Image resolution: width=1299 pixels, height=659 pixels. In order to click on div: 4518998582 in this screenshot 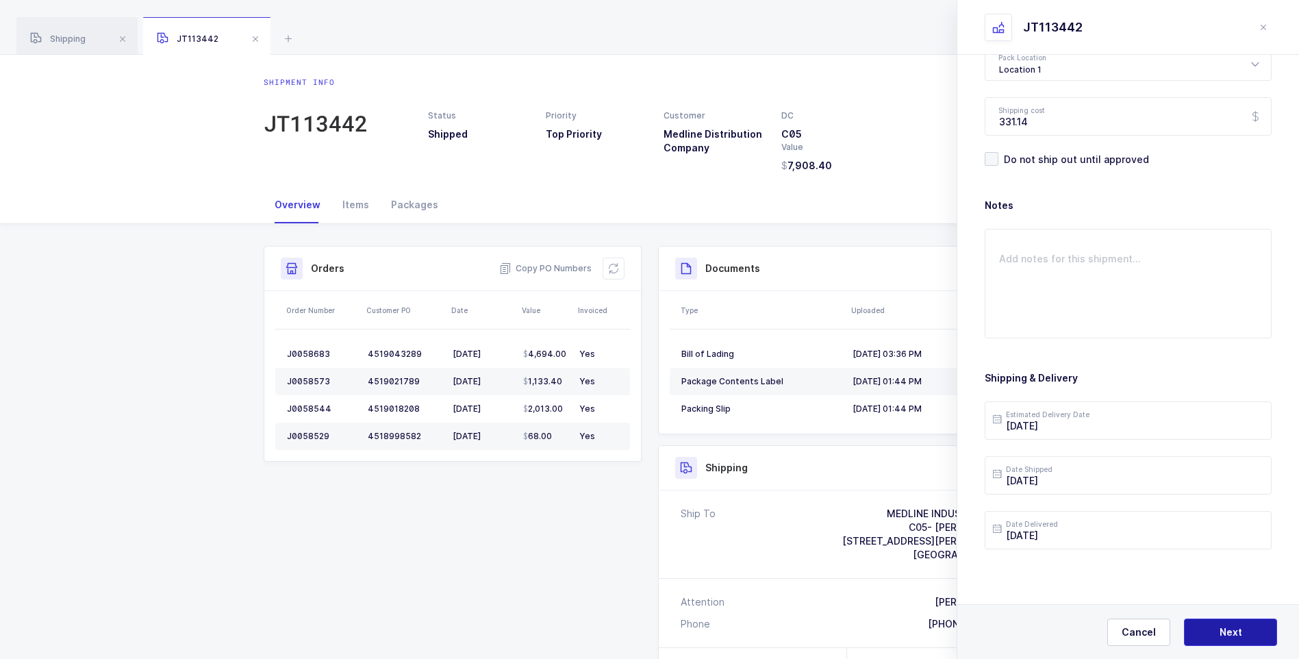, I will do `click(405, 436)`.